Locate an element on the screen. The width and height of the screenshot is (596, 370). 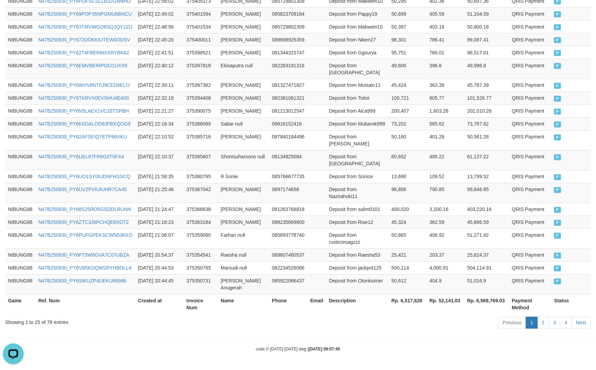
td: 08816152416 is located at coordinates (288, 124).